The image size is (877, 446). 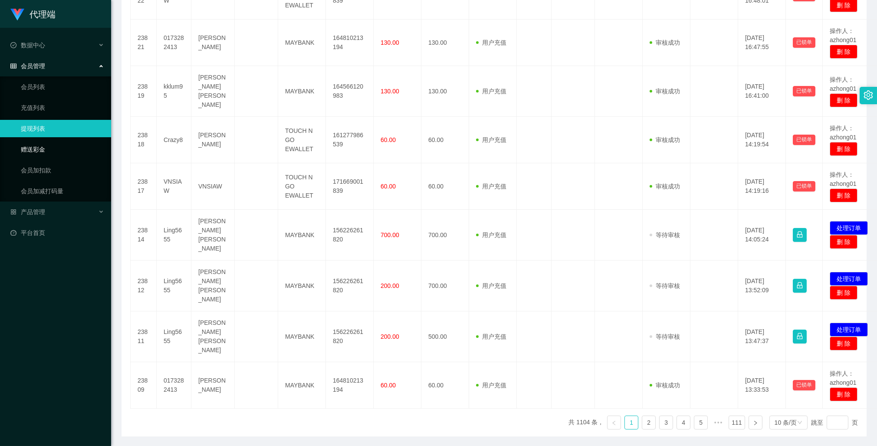 What do you see at coordinates (144, 91) in the screenshot?
I see `td: 23819` at bounding box center [144, 91].